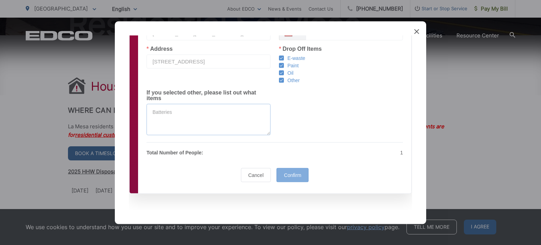 This screenshot has height=245, width=541. Describe the element at coordinates (300, 49) in the screenshot. I see `label: Drop Off Items` at that location.